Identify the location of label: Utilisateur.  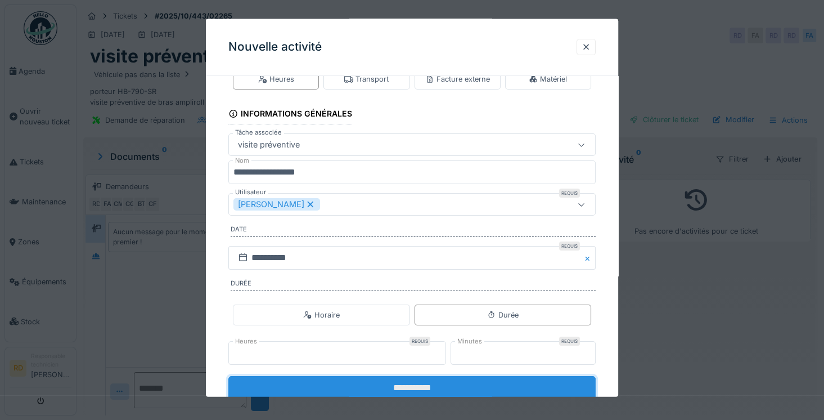
(250, 192).